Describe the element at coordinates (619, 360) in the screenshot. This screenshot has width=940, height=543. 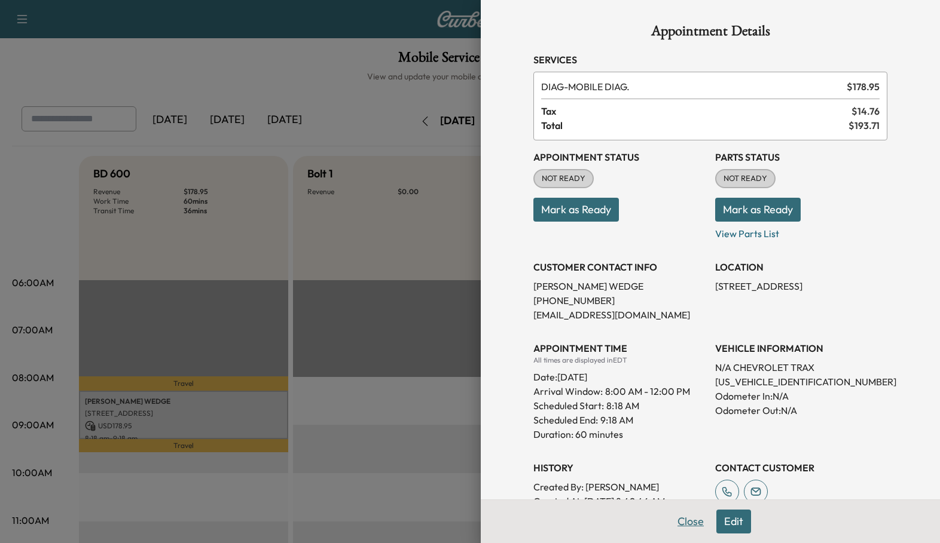
I see `div: All times are displayed in EDT` at that location.